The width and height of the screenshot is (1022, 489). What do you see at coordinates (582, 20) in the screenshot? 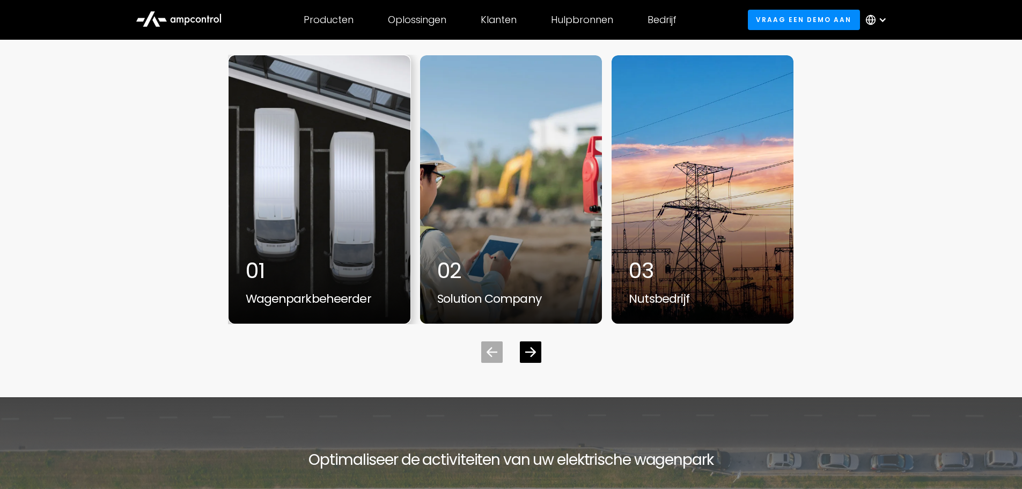
I see `div: Hulpbronnen` at bounding box center [582, 20].